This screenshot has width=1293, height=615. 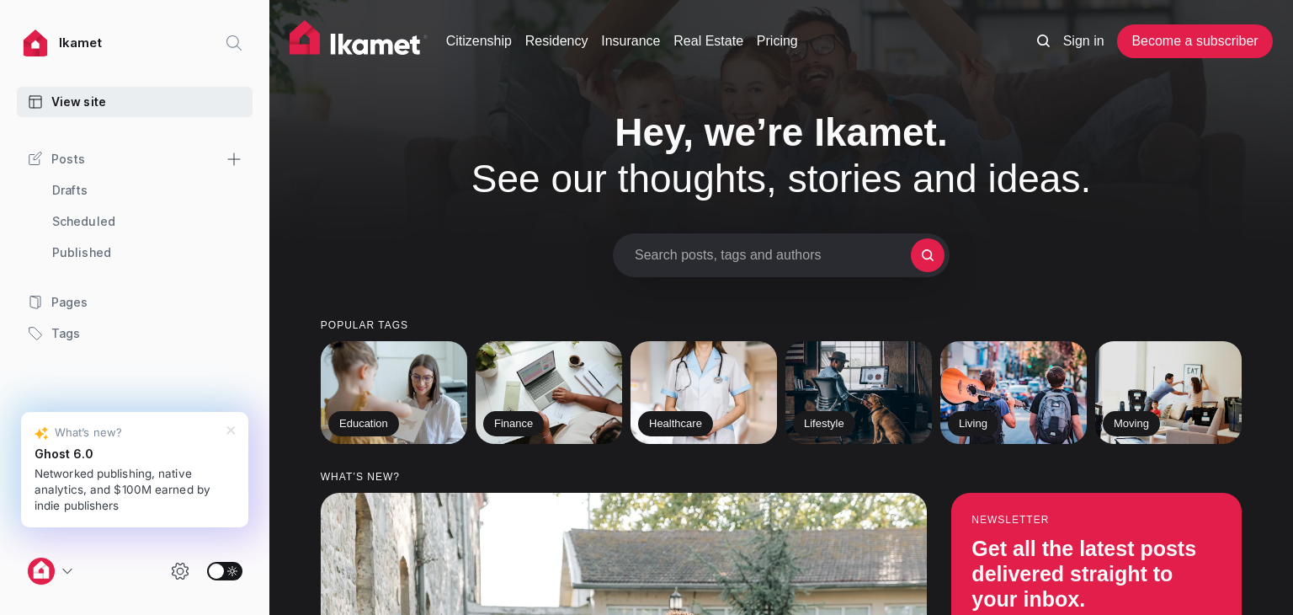 What do you see at coordinates (210, 41) in the screenshot?
I see `a: Citizenship` at bounding box center [210, 41].